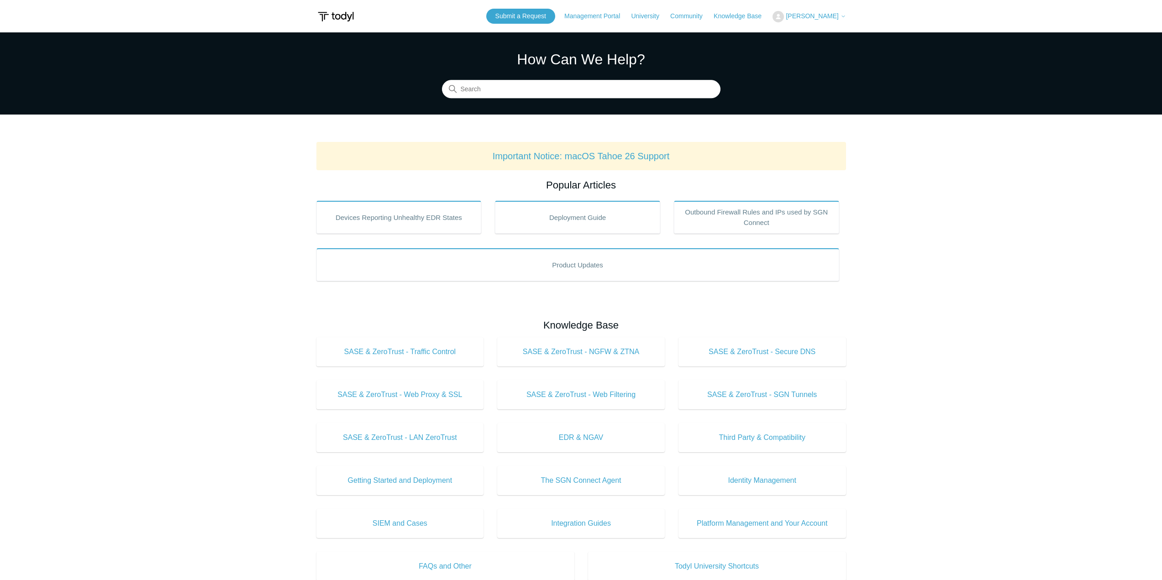 This screenshot has width=1162, height=580. Describe the element at coordinates (400, 481) in the screenshot. I see `a: Getting Started and Deployment` at that location.